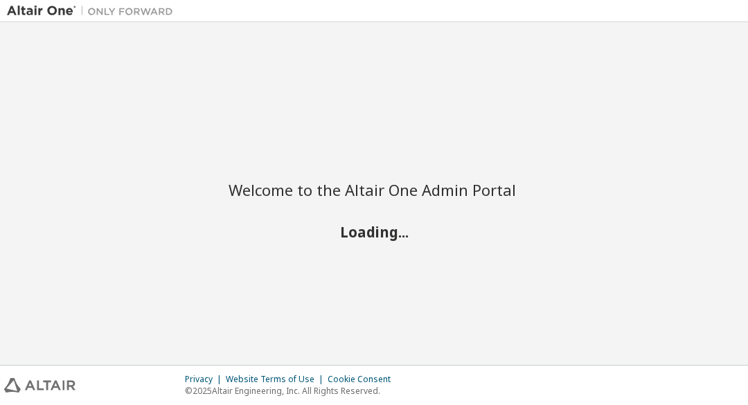  What do you see at coordinates (363, 380) in the screenshot?
I see `div: Cookie Consent` at bounding box center [363, 380].